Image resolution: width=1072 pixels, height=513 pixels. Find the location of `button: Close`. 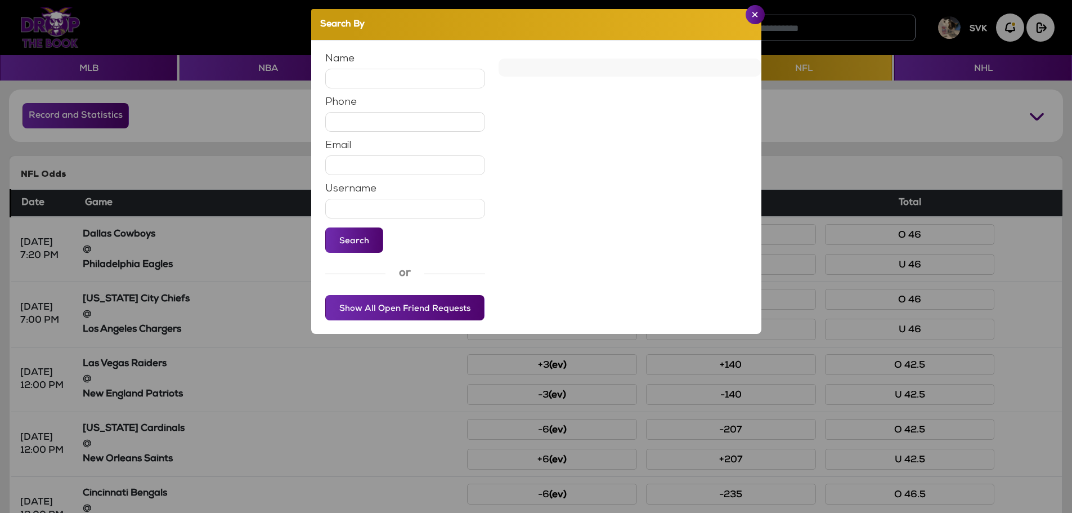

button: Close is located at coordinates (755, 15).